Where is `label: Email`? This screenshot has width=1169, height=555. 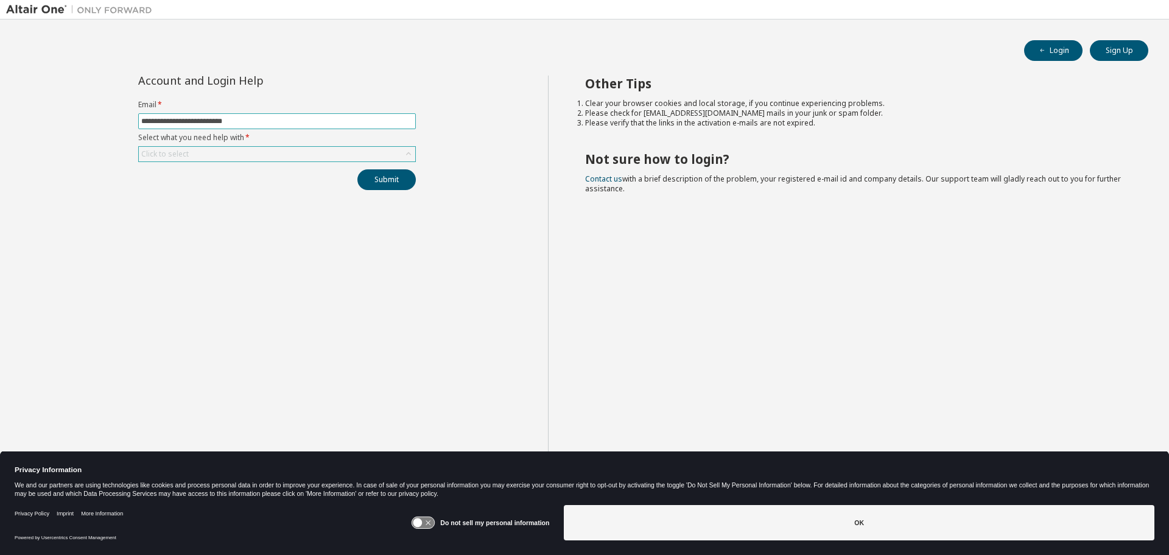
label: Email is located at coordinates (277, 105).